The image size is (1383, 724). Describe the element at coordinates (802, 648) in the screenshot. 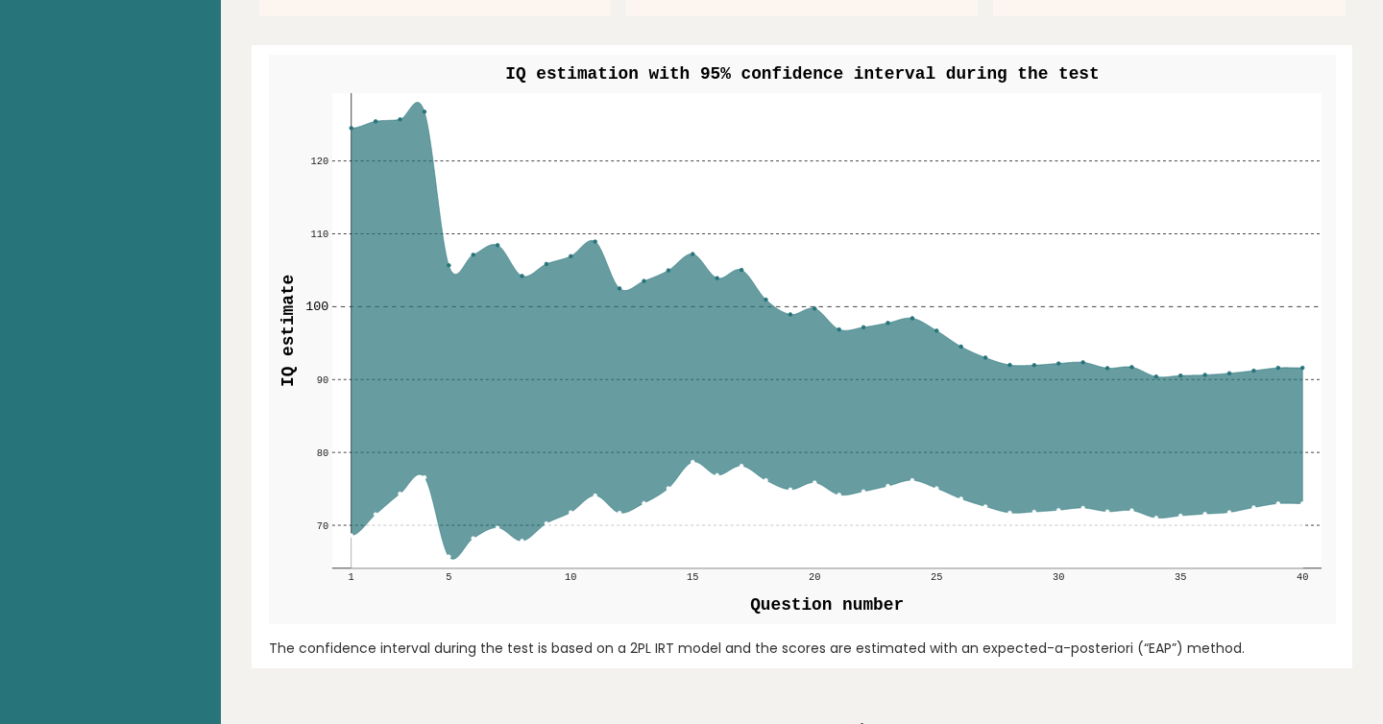

I see `div: The confidence interval during the test is based on a 2PL IRT model and the scores are estimated ...` at that location.